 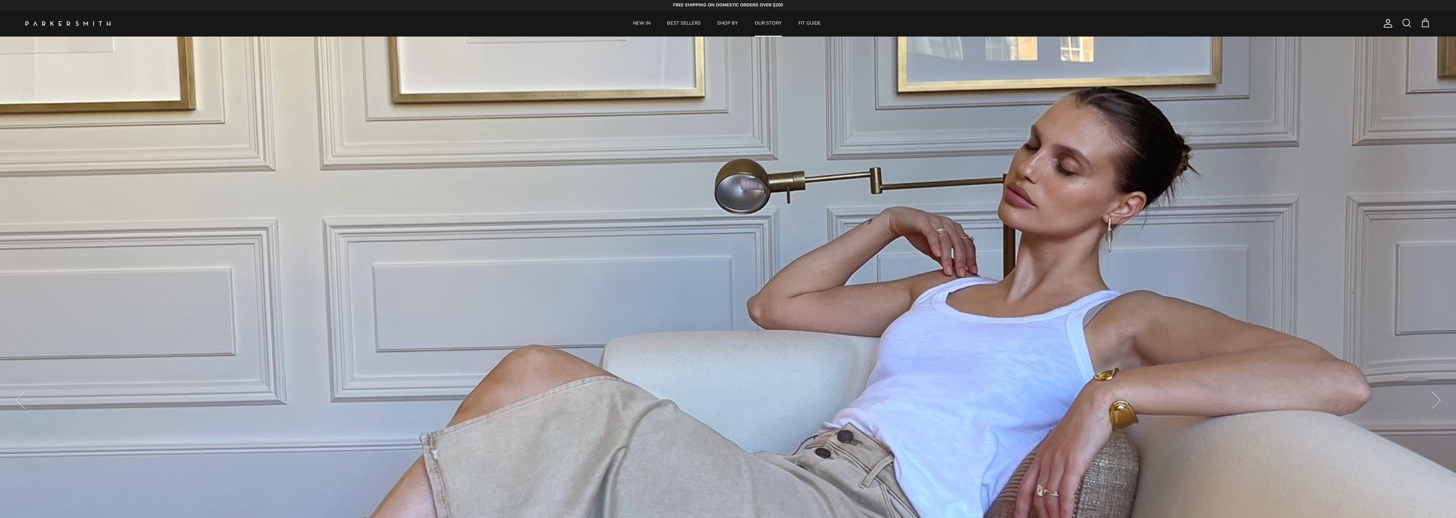 I want to click on a: OUR STORY, so click(x=768, y=23).